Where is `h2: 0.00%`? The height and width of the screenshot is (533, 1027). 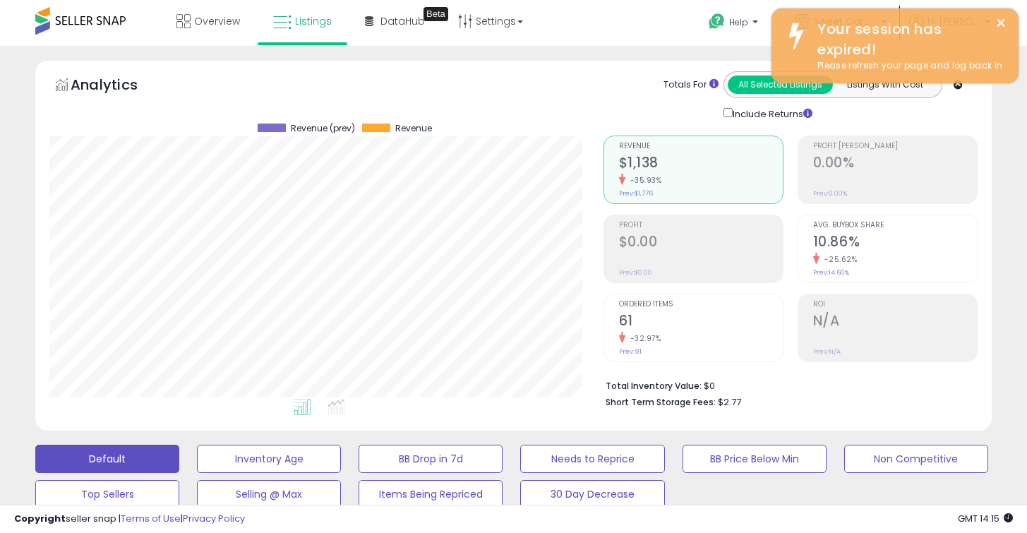
h2: 0.00% is located at coordinates (895, 164).